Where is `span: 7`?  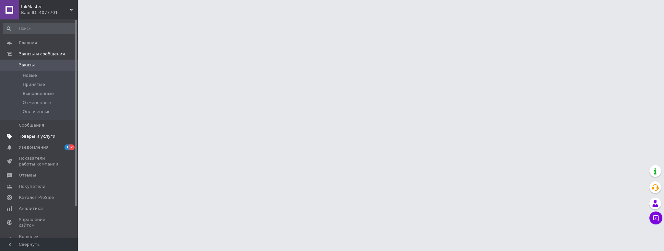 span: 7 is located at coordinates (72, 147).